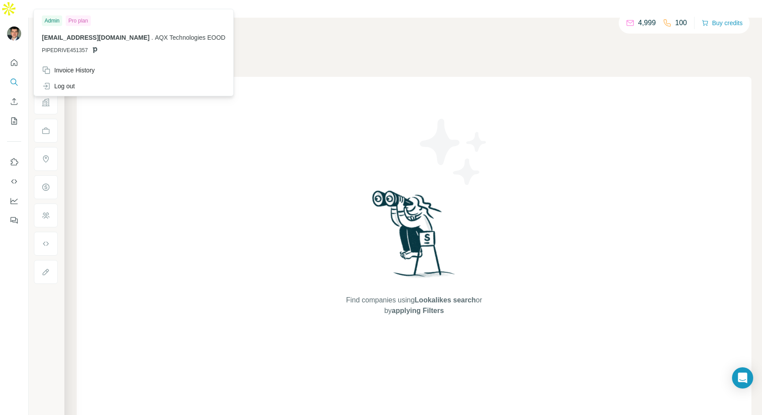 The image size is (762, 415). What do you see at coordinates (418, 310) in the screenshot?
I see `span: applying Filters` at bounding box center [418, 310].